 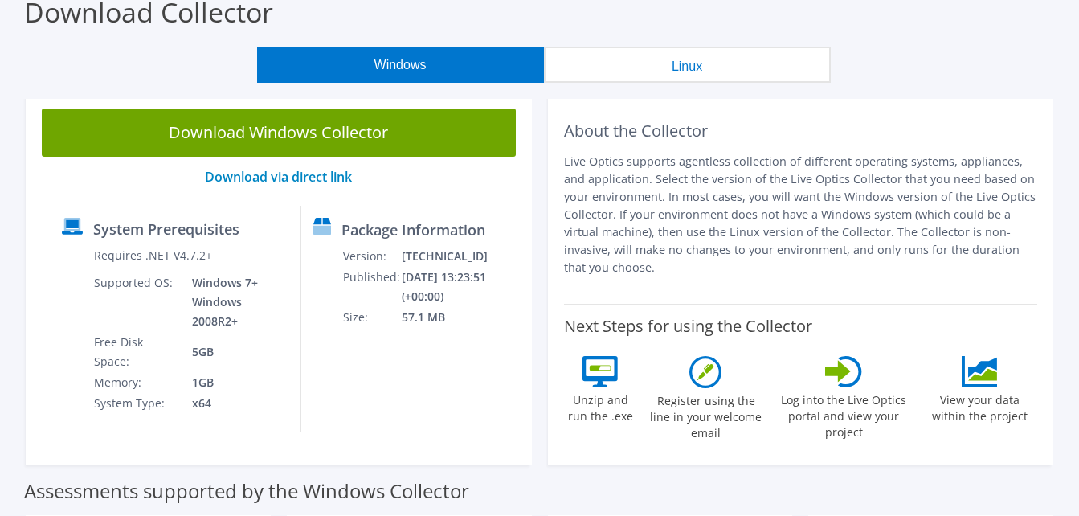 I want to click on td: Windows 7+ Windows 2008R2+, so click(x=234, y=302).